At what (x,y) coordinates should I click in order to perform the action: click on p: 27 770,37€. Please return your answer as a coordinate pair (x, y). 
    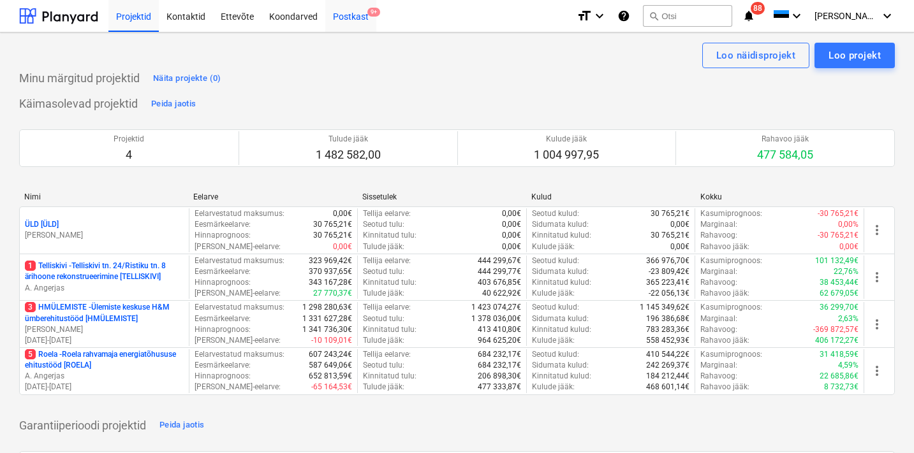
    Looking at the image, I should click on (332, 293).